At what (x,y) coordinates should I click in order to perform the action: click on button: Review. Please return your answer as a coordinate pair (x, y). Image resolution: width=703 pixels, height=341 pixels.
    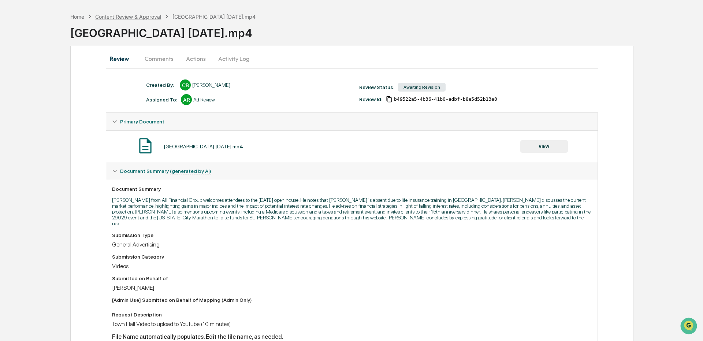
    Looking at the image, I should click on (122, 59).